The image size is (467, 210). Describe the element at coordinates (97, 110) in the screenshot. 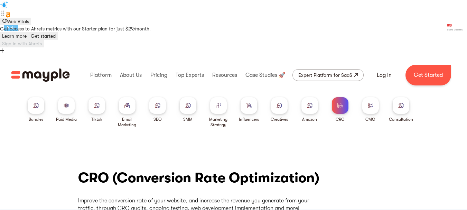

I see `a: Tiktok` at that location.